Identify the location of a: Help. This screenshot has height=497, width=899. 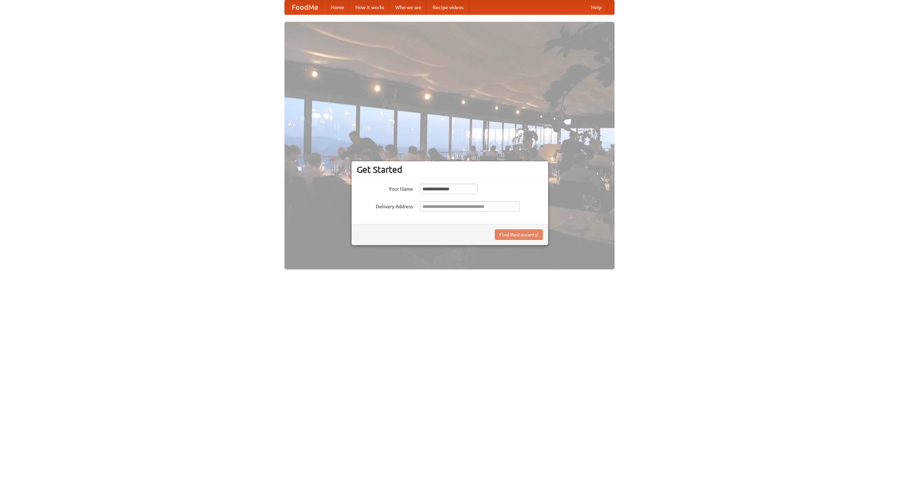
(596, 7).